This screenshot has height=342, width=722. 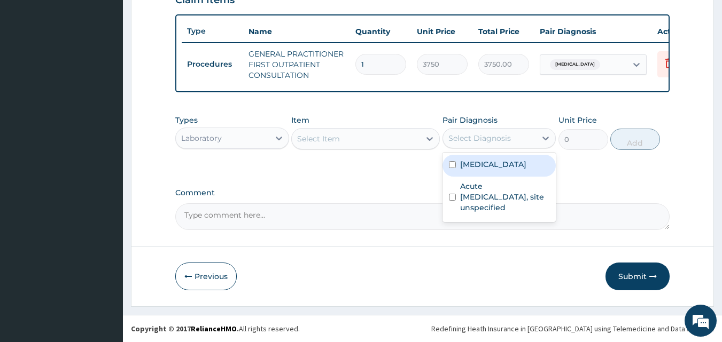 I want to click on div: Laboratory, so click(x=201, y=138).